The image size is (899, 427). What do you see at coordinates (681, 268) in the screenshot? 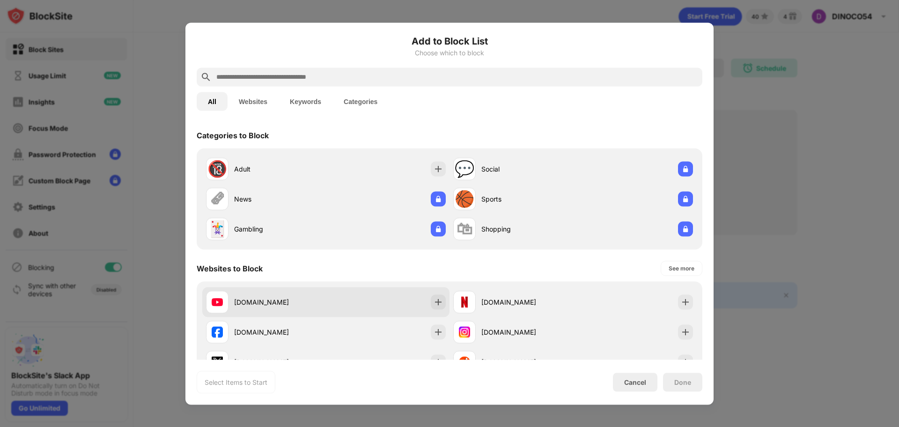
I see `div: See more` at bounding box center [681, 268].